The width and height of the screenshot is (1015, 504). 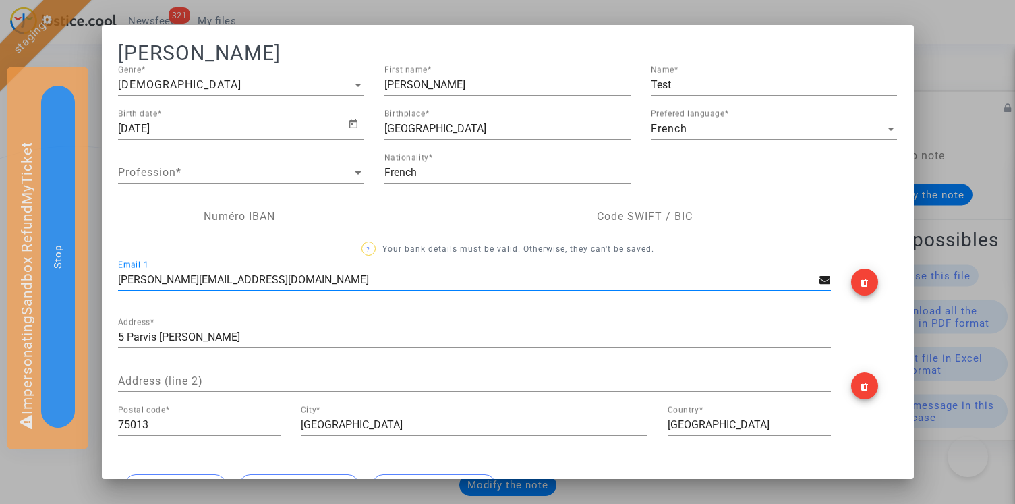 What do you see at coordinates (434, 485) in the screenshot?
I see `button: Ajouter un téléphone` at bounding box center [434, 485].